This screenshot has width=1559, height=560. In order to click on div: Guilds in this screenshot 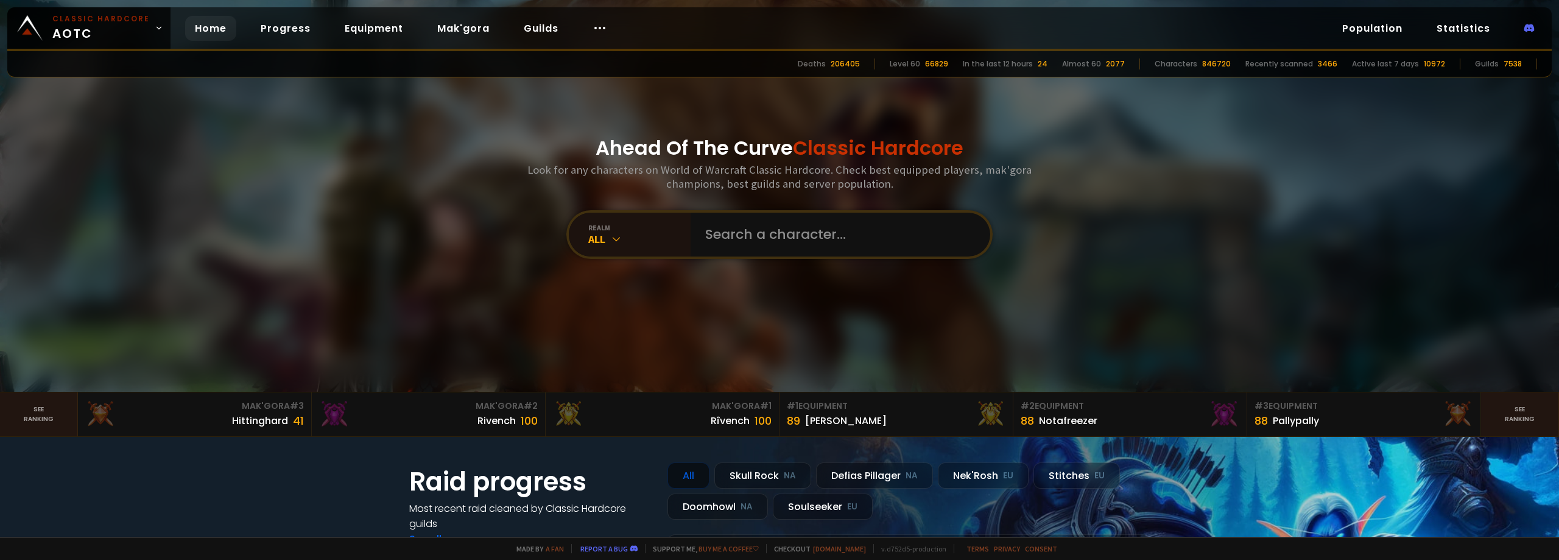, I will do `click(1487, 64)`.